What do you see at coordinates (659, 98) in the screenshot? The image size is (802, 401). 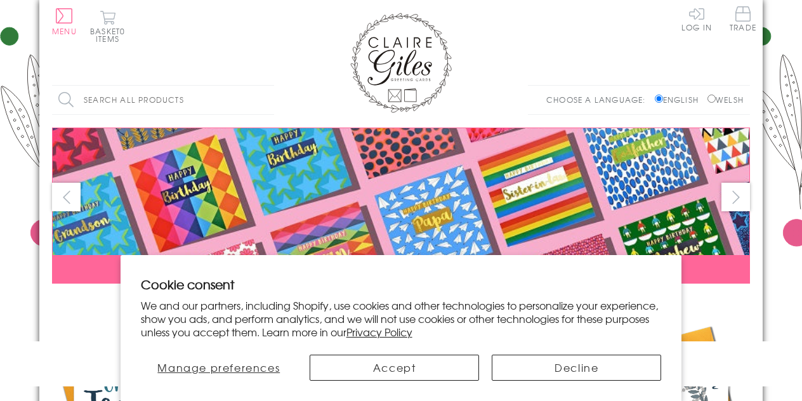 I see `input: English` at bounding box center [659, 98].